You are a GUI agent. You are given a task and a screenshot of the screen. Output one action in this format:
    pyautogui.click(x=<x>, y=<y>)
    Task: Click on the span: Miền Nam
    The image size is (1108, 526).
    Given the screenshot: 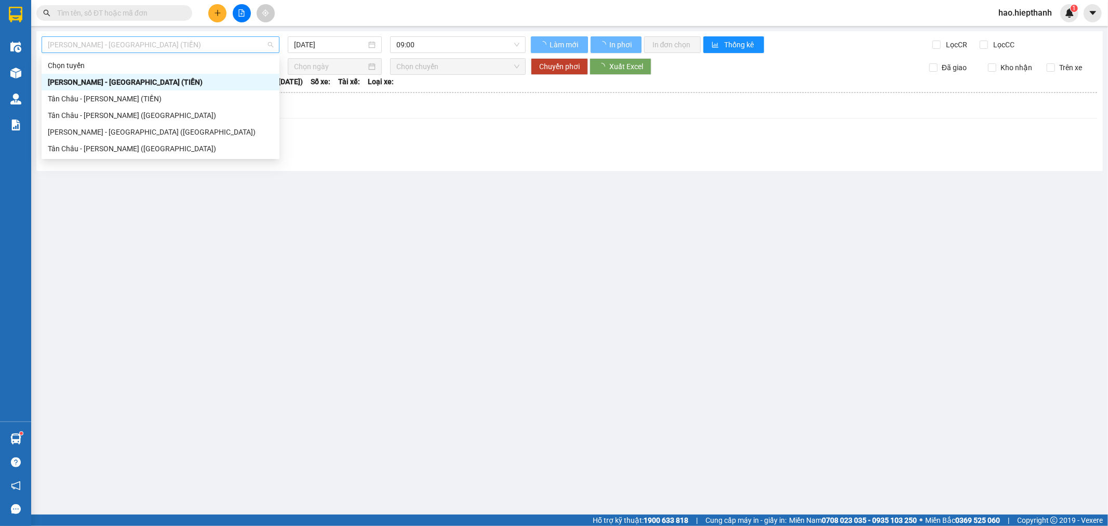 What is the action you would take?
    pyautogui.click(x=853, y=520)
    